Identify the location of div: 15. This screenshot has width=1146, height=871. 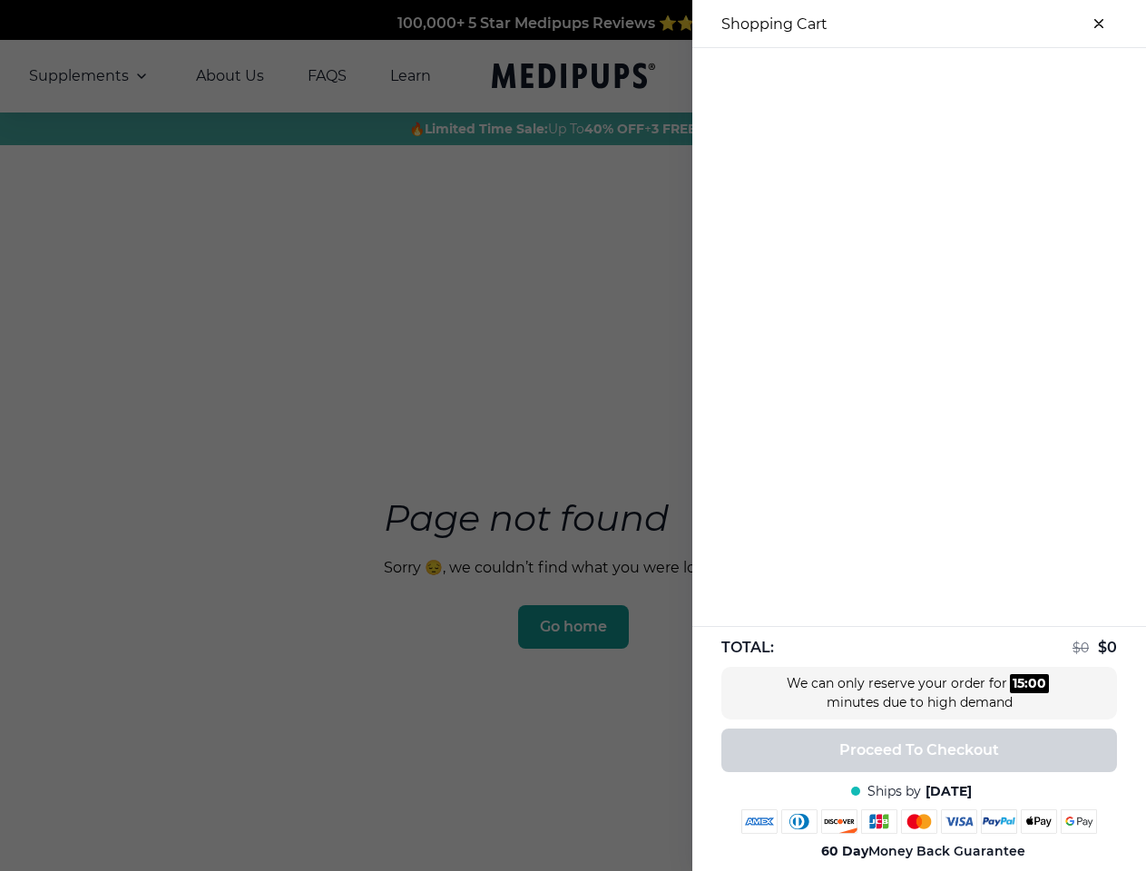
(1018, 683).